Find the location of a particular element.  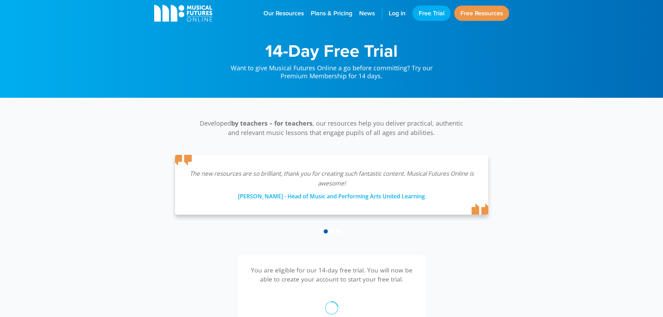

p: Want to give Musical Futures Online a go before committing? Try our Premium Membership for 14 days. is located at coordinates (332, 70).